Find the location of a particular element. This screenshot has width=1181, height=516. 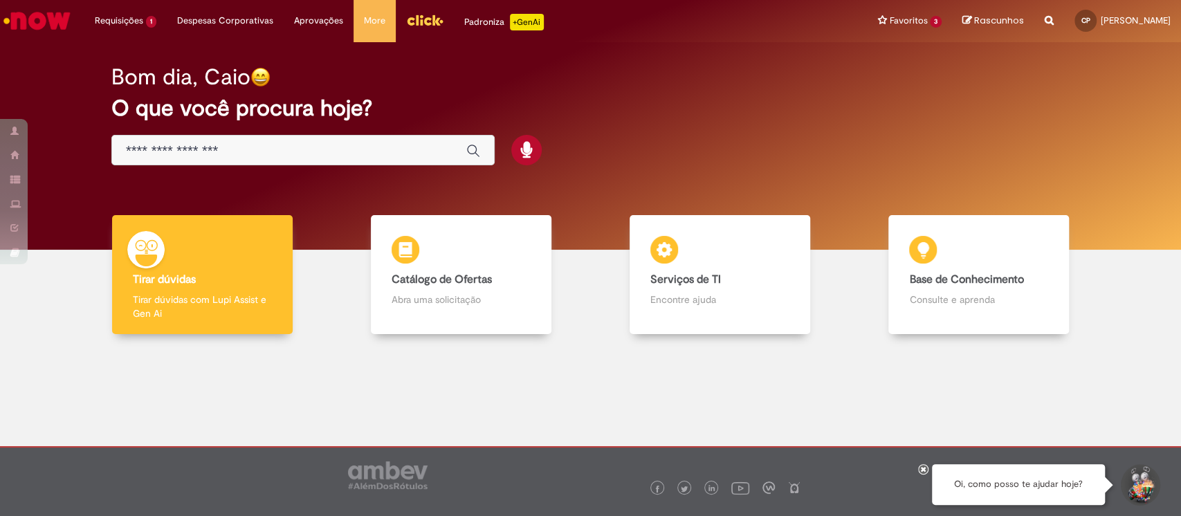

span: More is located at coordinates (374, 21).